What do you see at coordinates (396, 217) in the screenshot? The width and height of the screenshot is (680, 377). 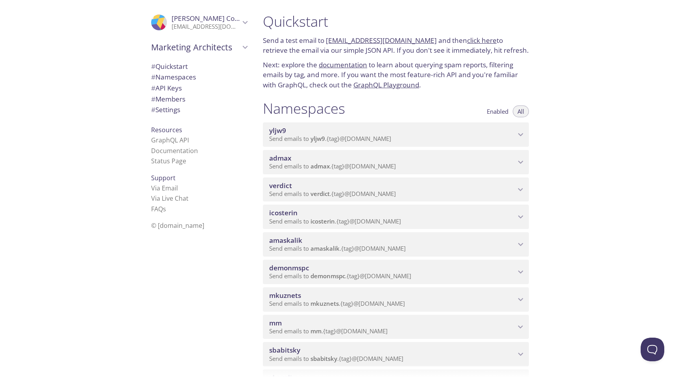 I see `div: icosterin namespace` at bounding box center [396, 217].